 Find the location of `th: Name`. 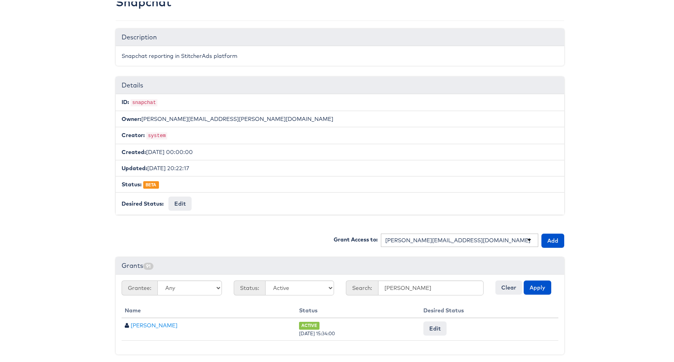

th: Name is located at coordinates (209, 309).